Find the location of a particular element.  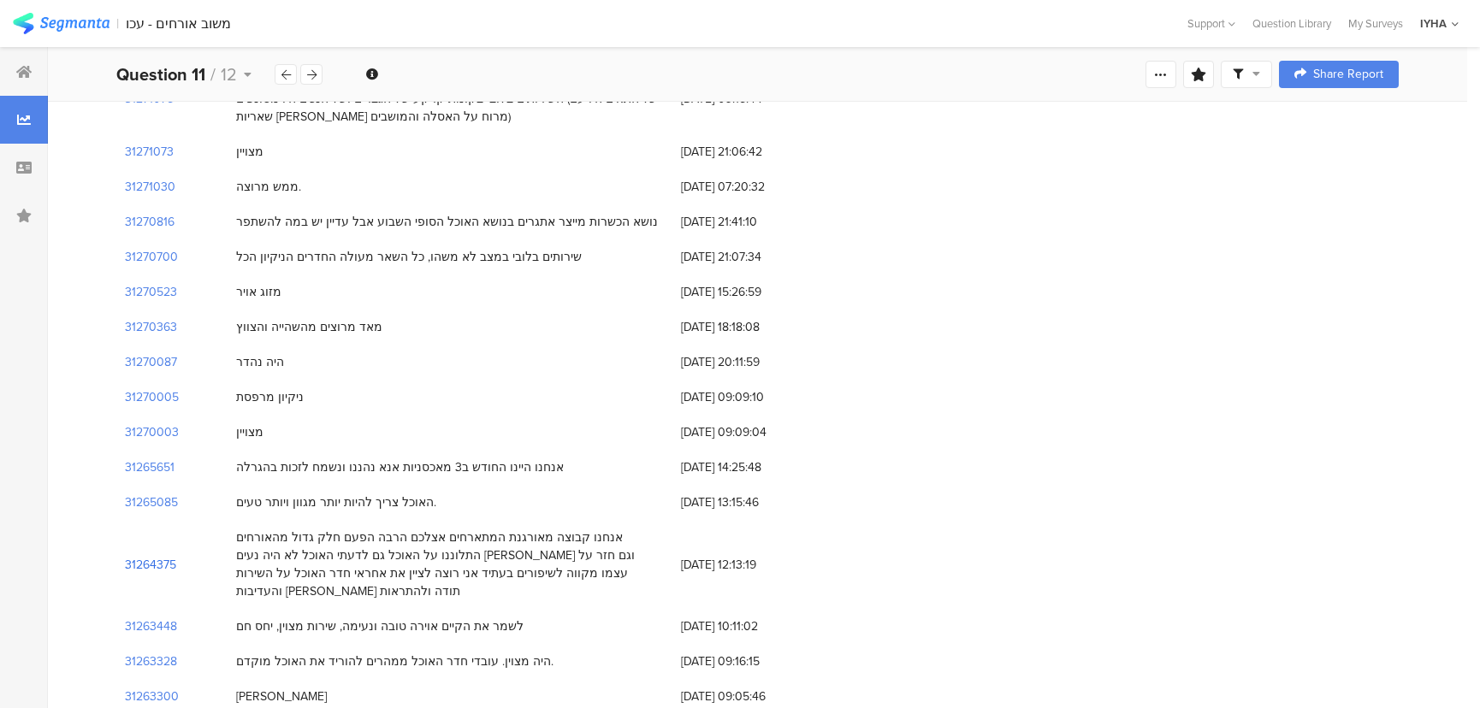

div: מאד מרוצים מהשהייה והצווץ is located at coordinates (309, 327).